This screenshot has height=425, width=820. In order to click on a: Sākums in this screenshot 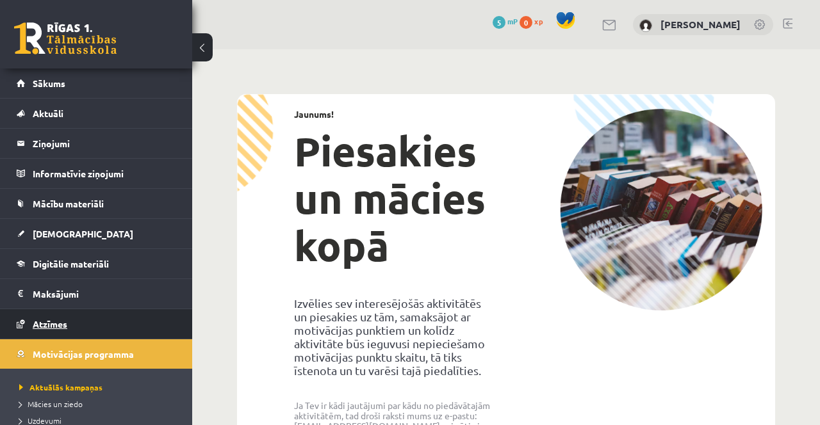, I will do `click(96, 83)`.